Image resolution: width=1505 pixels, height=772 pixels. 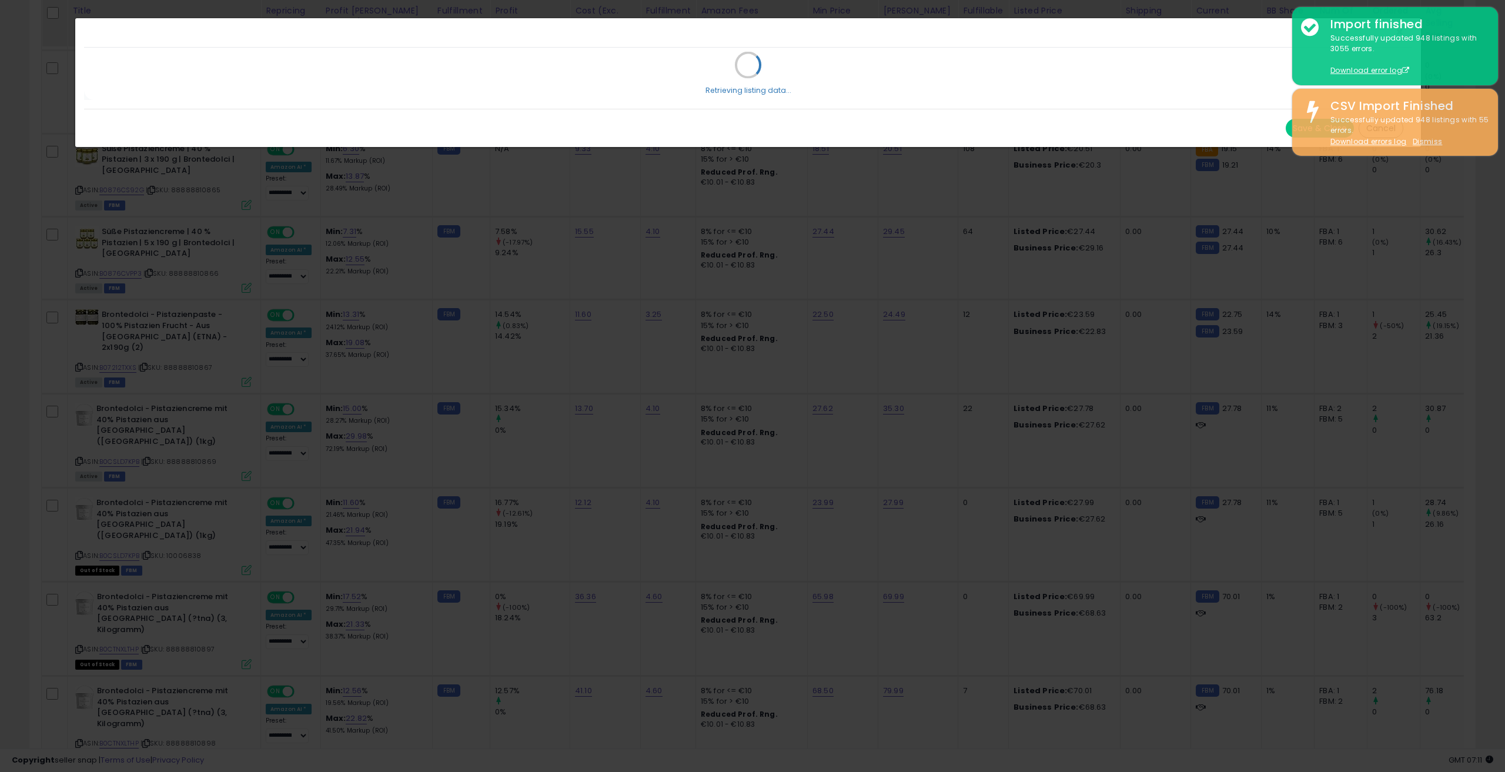 I want to click on div: Import finished, so click(x=1405, y=24).